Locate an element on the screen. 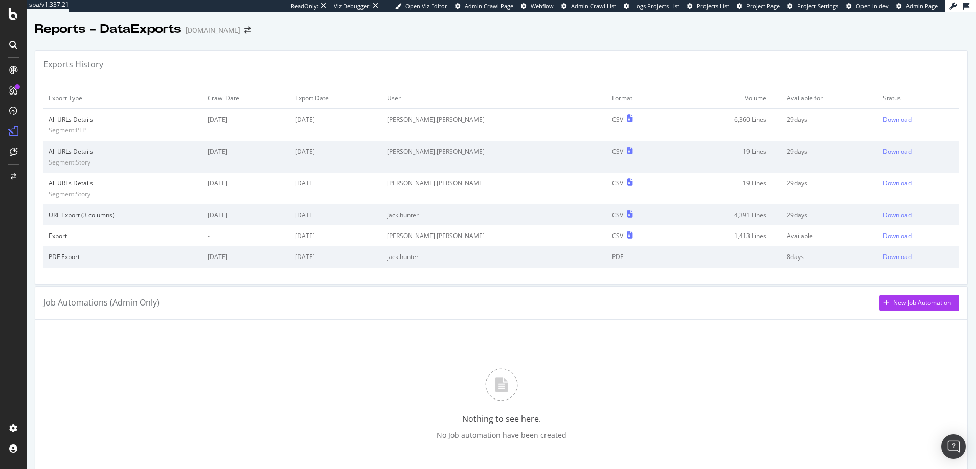 Image resolution: width=976 pixels, height=469 pixels. div: Export is located at coordinates (123, 236).